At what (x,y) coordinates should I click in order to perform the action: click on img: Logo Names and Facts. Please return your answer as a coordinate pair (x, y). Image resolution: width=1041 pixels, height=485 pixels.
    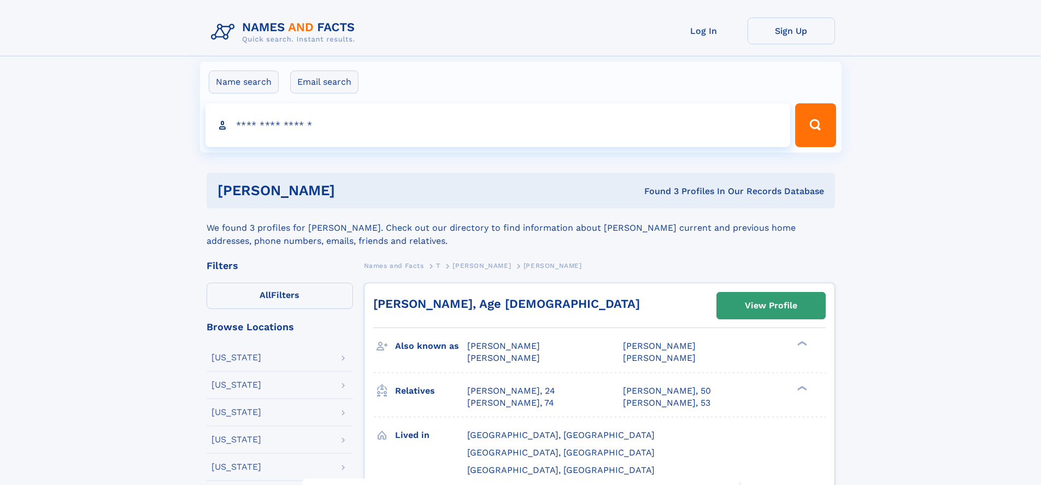
    Looking at the image, I should click on (285, 32).